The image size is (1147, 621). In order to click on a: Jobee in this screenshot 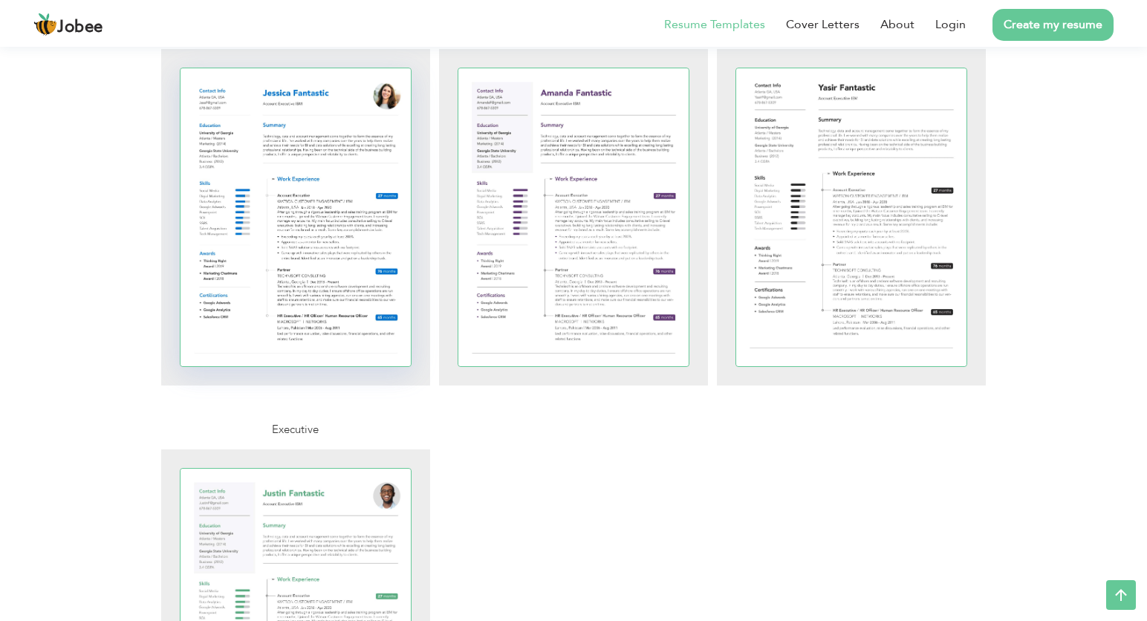, I will do `click(68, 25)`.